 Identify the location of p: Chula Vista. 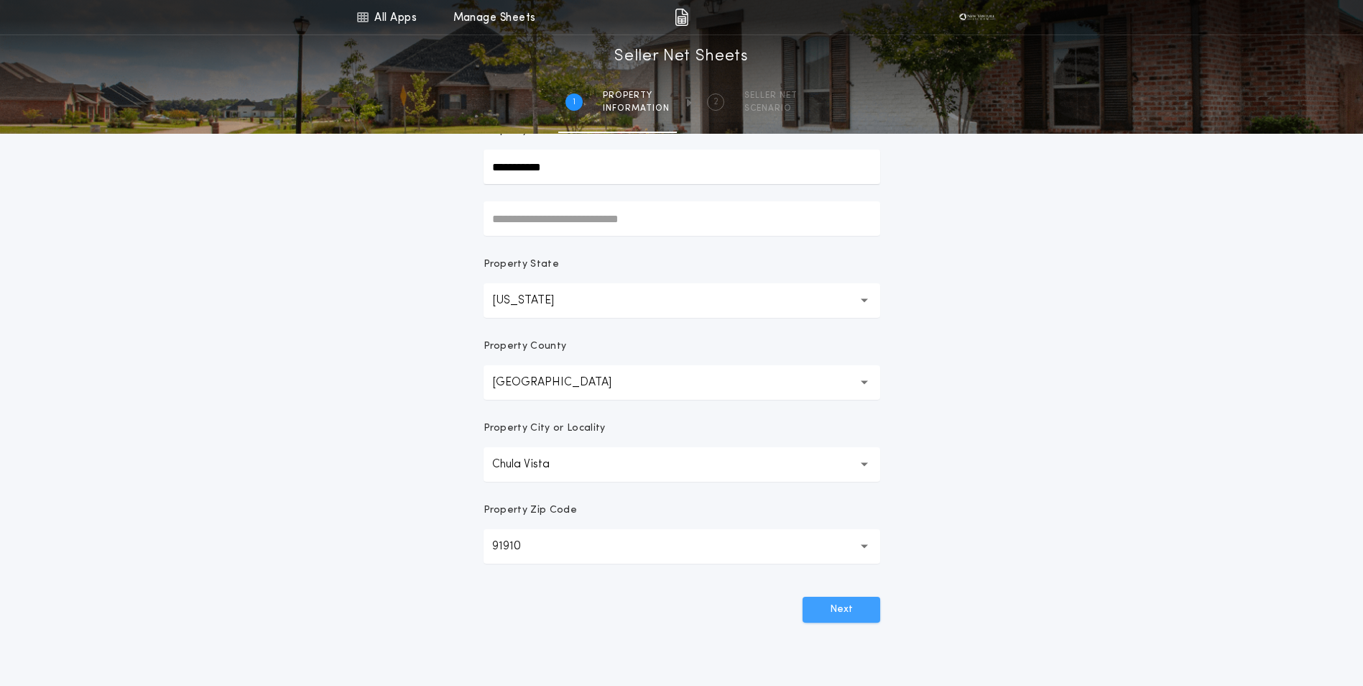
(532, 464).